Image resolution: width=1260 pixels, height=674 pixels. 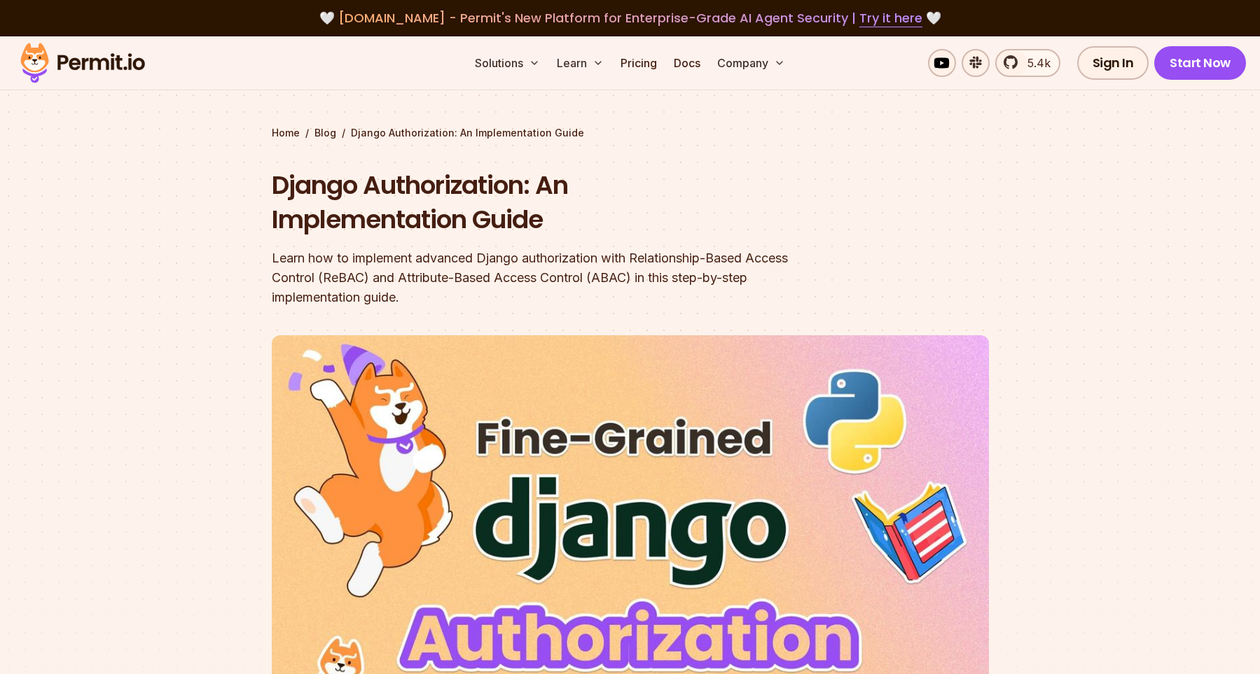 I want to click on a: Pricing, so click(x=639, y=63).